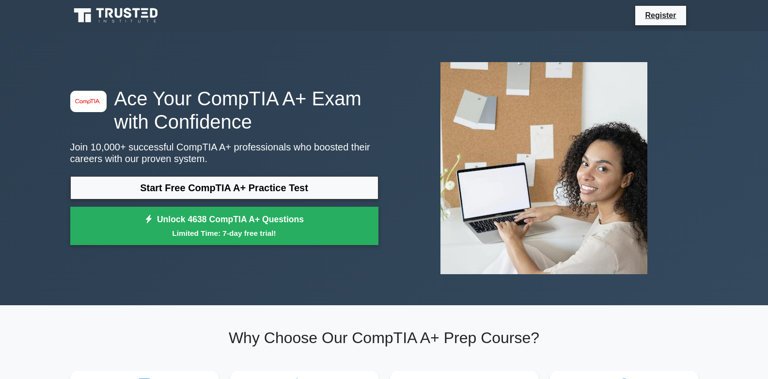 This screenshot has height=379, width=768. Describe the element at coordinates (224, 226) in the screenshot. I see `a: Unlock 4638 CompTIA A+ QuestionsLimited Time: 7-day free trial!` at that location.